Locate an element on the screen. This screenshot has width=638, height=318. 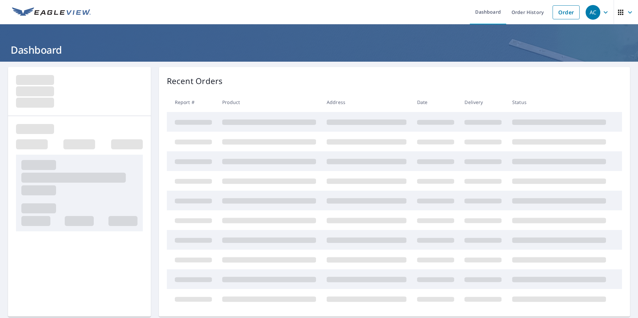
p: Recent Orders is located at coordinates (195, 81).